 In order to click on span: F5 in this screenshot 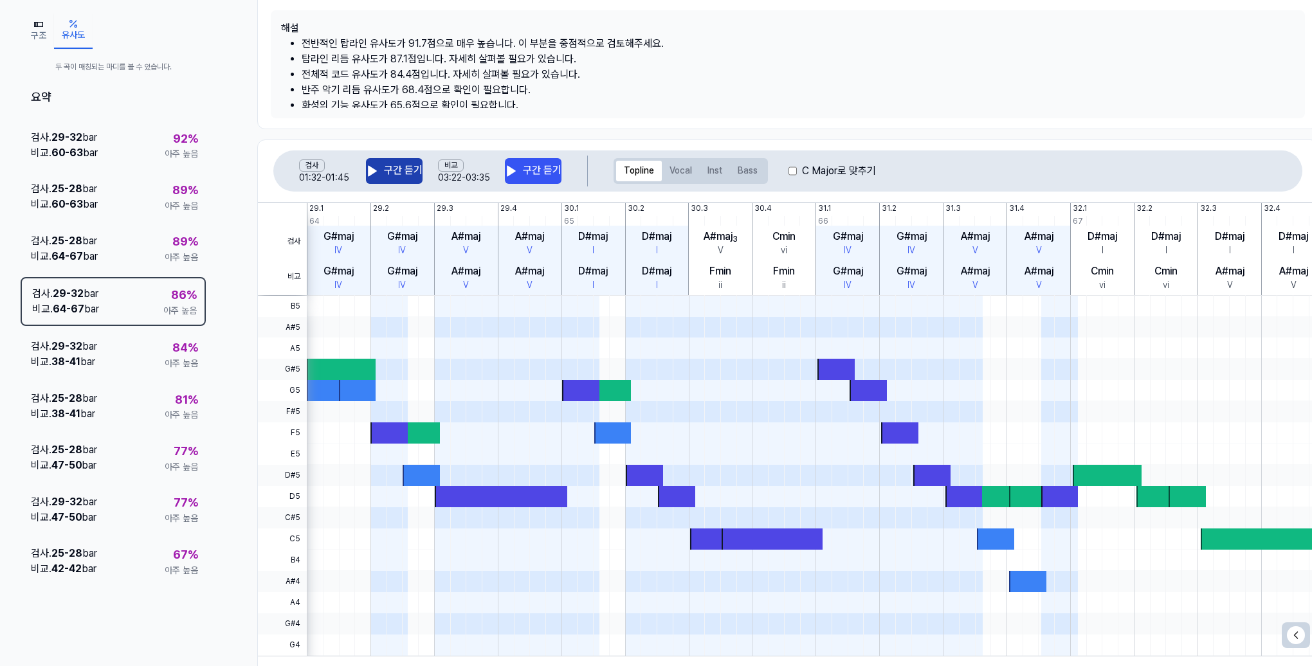, I will do `click(282, 433)`.